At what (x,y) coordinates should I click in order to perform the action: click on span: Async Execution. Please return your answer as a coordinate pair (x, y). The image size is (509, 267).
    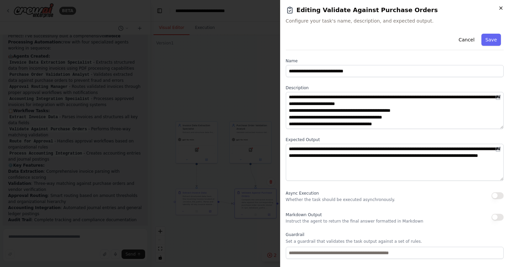
    Looking at the image, I should click on (302, 193).